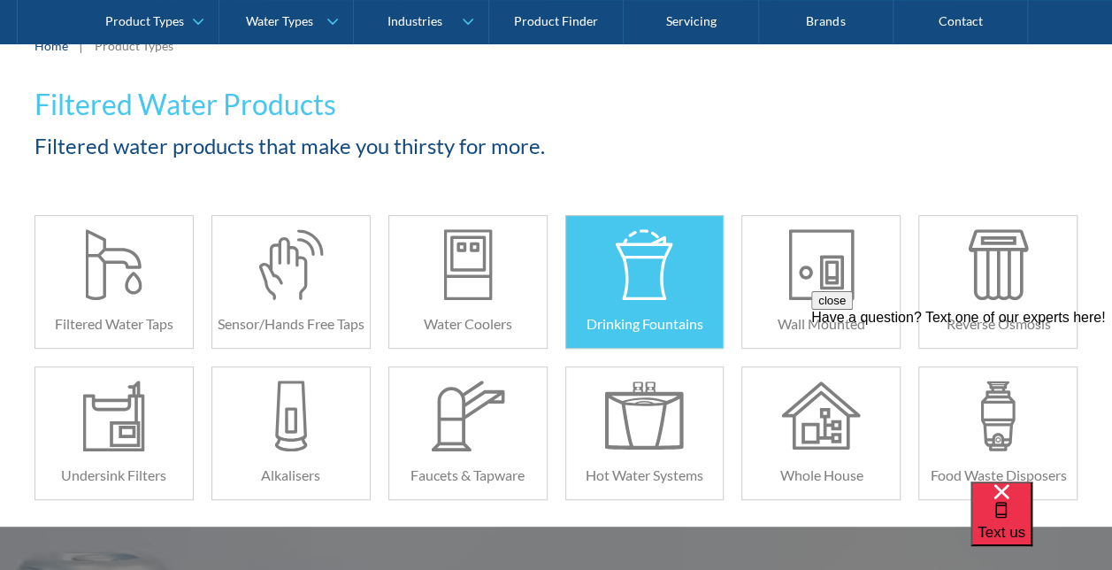 The width and height of the screenshot is (1112, 570). What do you see at coordinates (821, 324) in the screenshot?
I see `h6: Wall Mounted` at bounding box center [821, 324].